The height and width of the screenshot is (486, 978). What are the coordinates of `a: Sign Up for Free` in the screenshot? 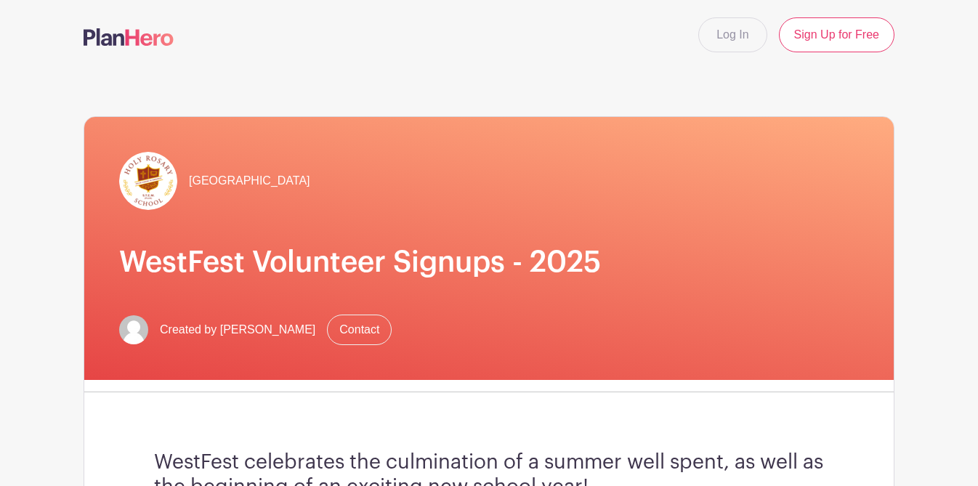 It's located at (836, 35).